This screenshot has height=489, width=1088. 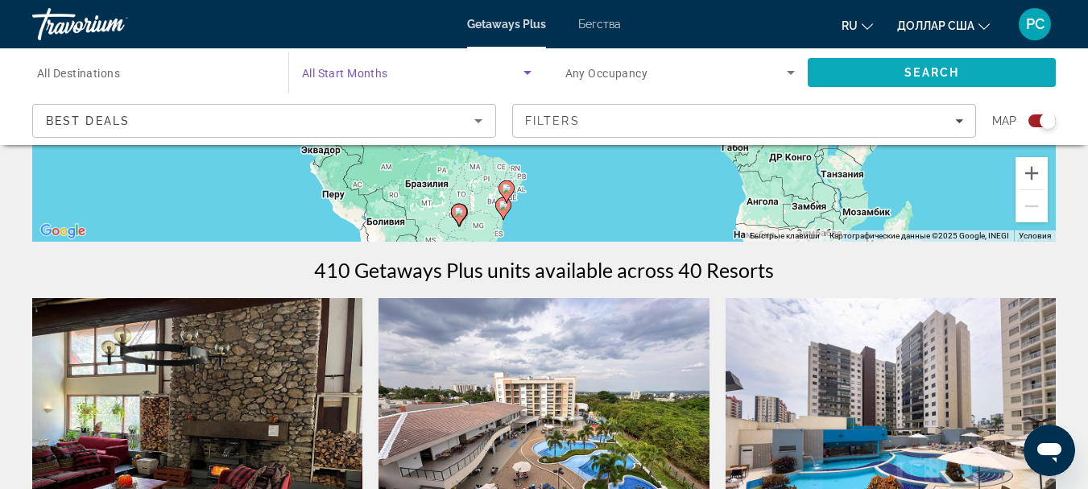 What do you see at coordinates (1035, 24) in the screenshot?
I see `button: Меню пользователя` at bounding box center [1035, 24].